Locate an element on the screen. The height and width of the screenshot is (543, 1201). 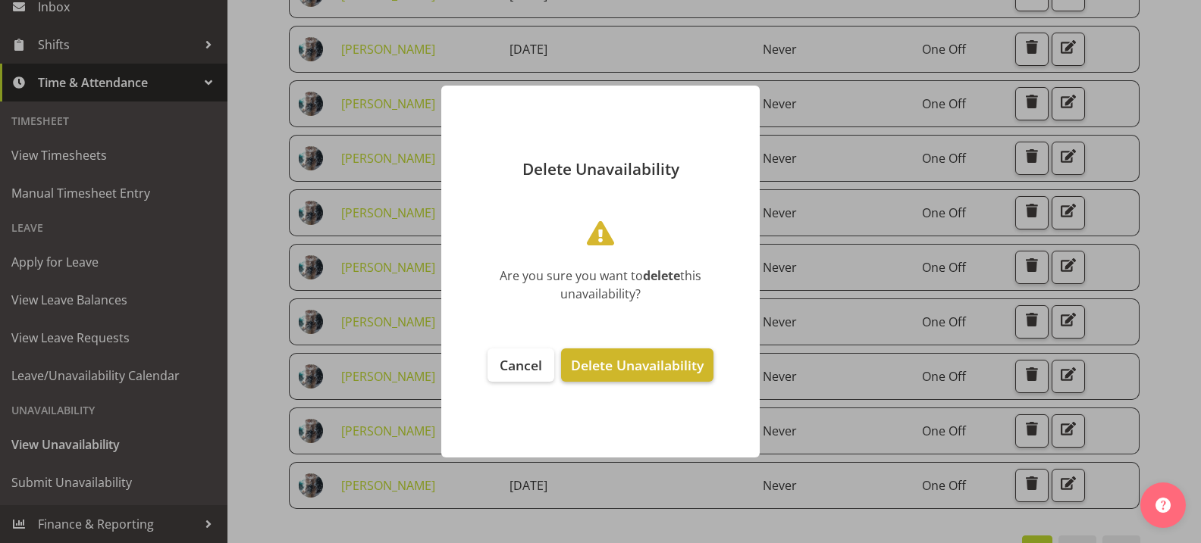
b: delete is located at coordinates (661, 276).